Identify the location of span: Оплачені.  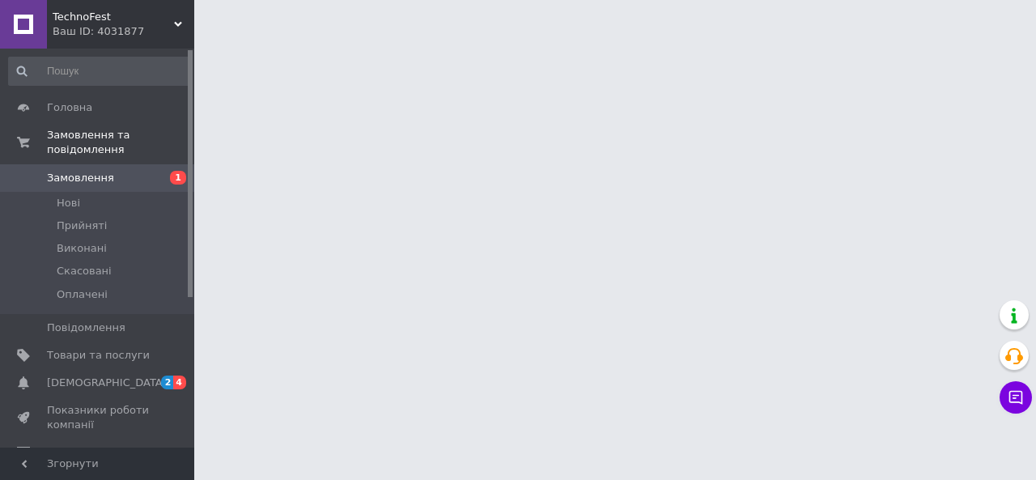
(82, 295).